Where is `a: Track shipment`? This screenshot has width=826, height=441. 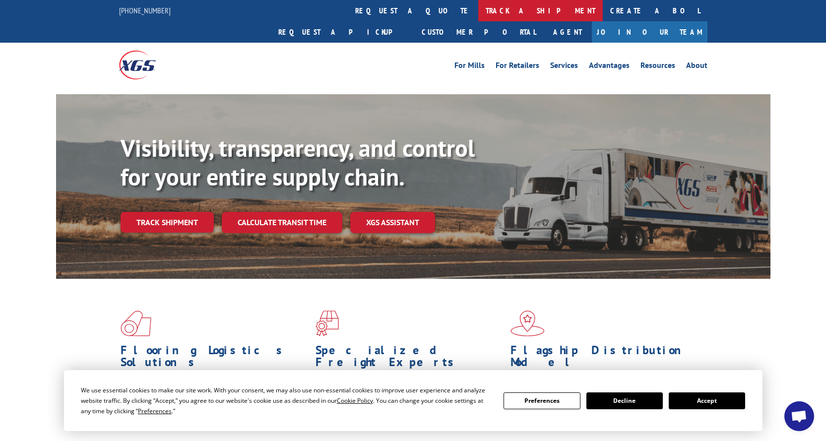 a: Track shipment is located at coordinates (167, 222).